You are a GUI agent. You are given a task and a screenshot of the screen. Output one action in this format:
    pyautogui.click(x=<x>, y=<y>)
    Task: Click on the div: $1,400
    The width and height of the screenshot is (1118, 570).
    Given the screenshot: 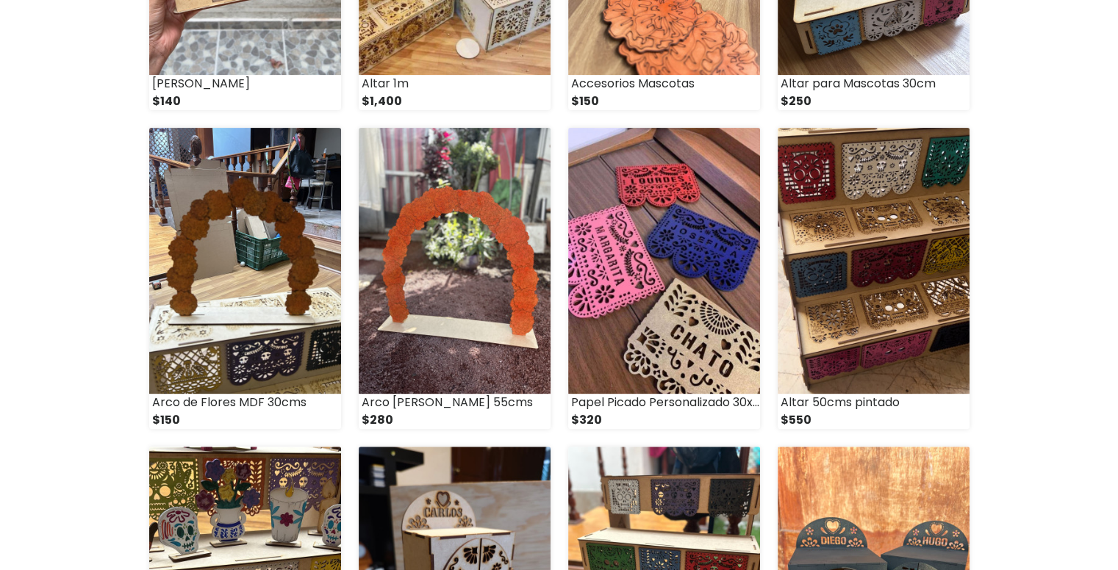 What is the action you would take?
    pyautogui.click(x=454, y=101)
    